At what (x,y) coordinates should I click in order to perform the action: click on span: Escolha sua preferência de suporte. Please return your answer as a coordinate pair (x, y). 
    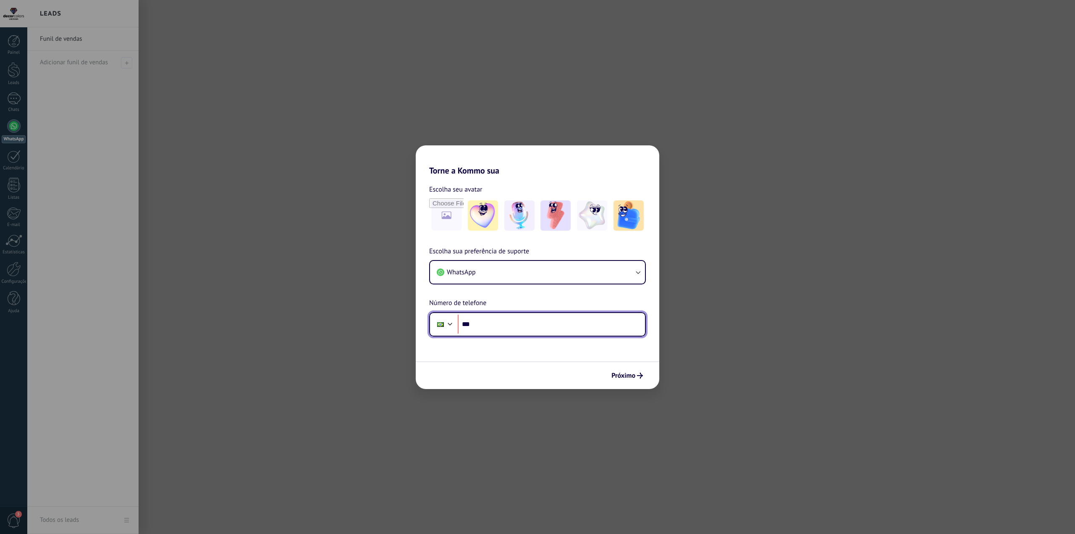
    Looking at the image, I should click on (479, 252).